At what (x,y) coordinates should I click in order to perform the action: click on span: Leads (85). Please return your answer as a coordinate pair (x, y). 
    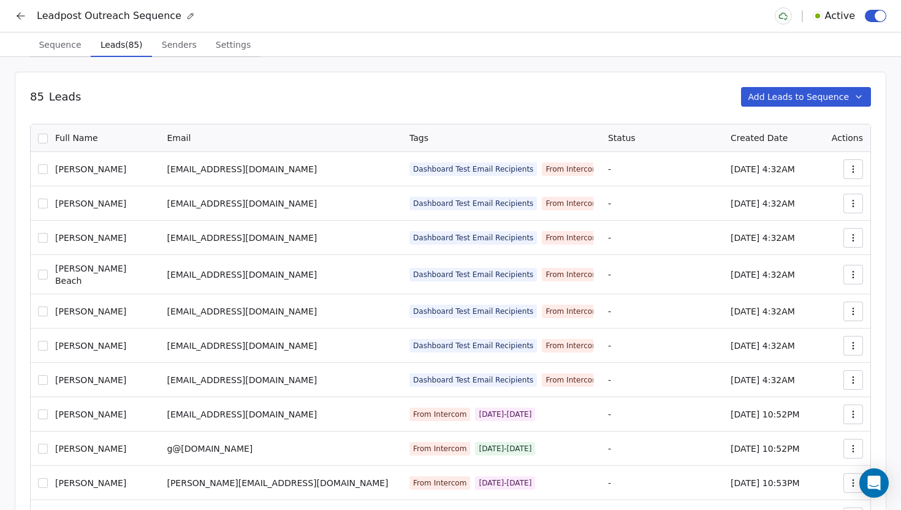
    Looking at the image, I should click on (121, 45).